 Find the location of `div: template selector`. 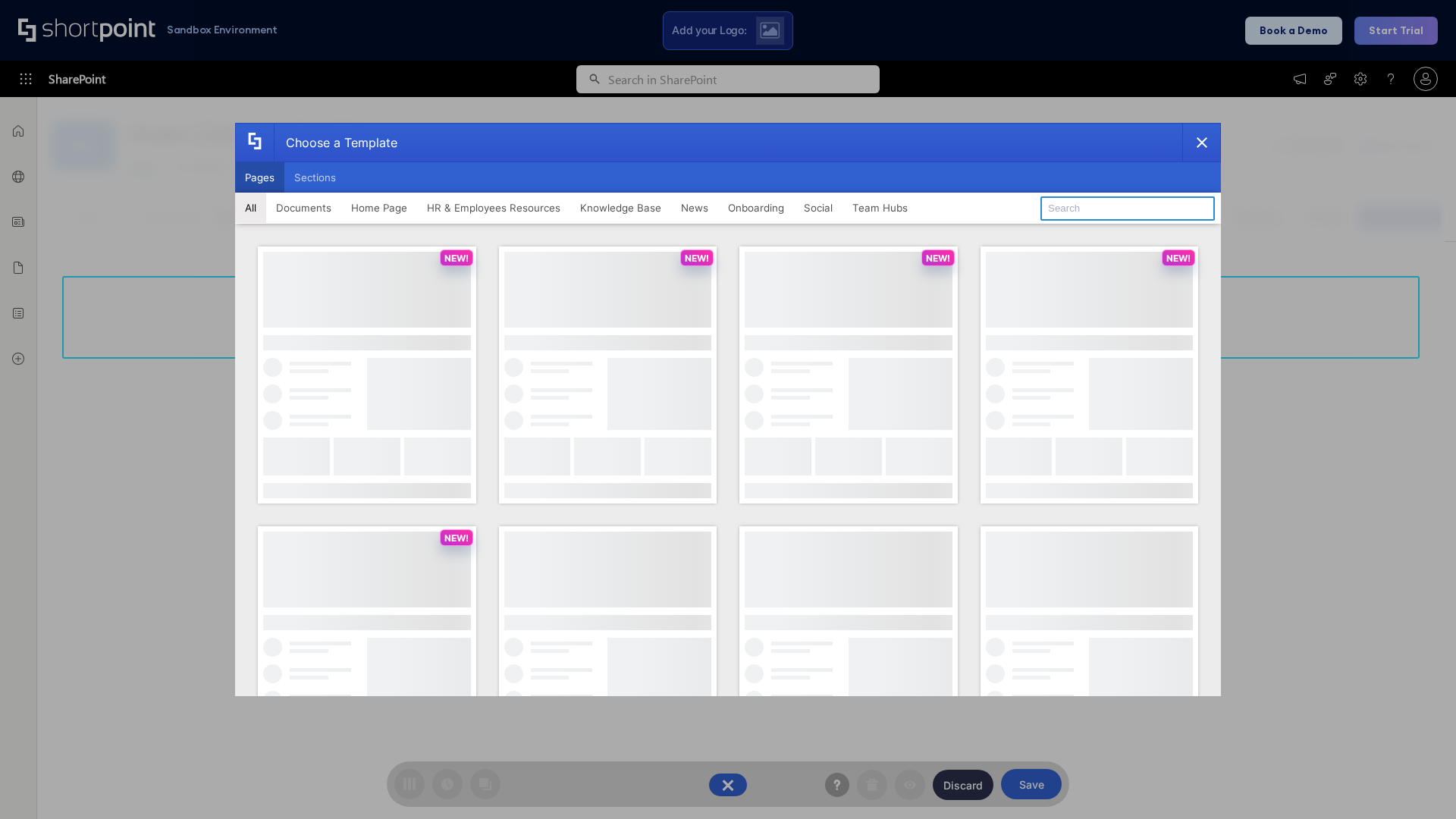

div: template selector is located at coordinates (728, 410).